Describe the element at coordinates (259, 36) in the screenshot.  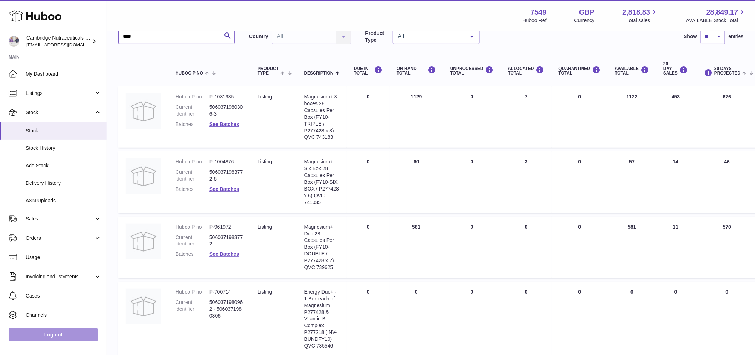
I see `label: Country` at that location.